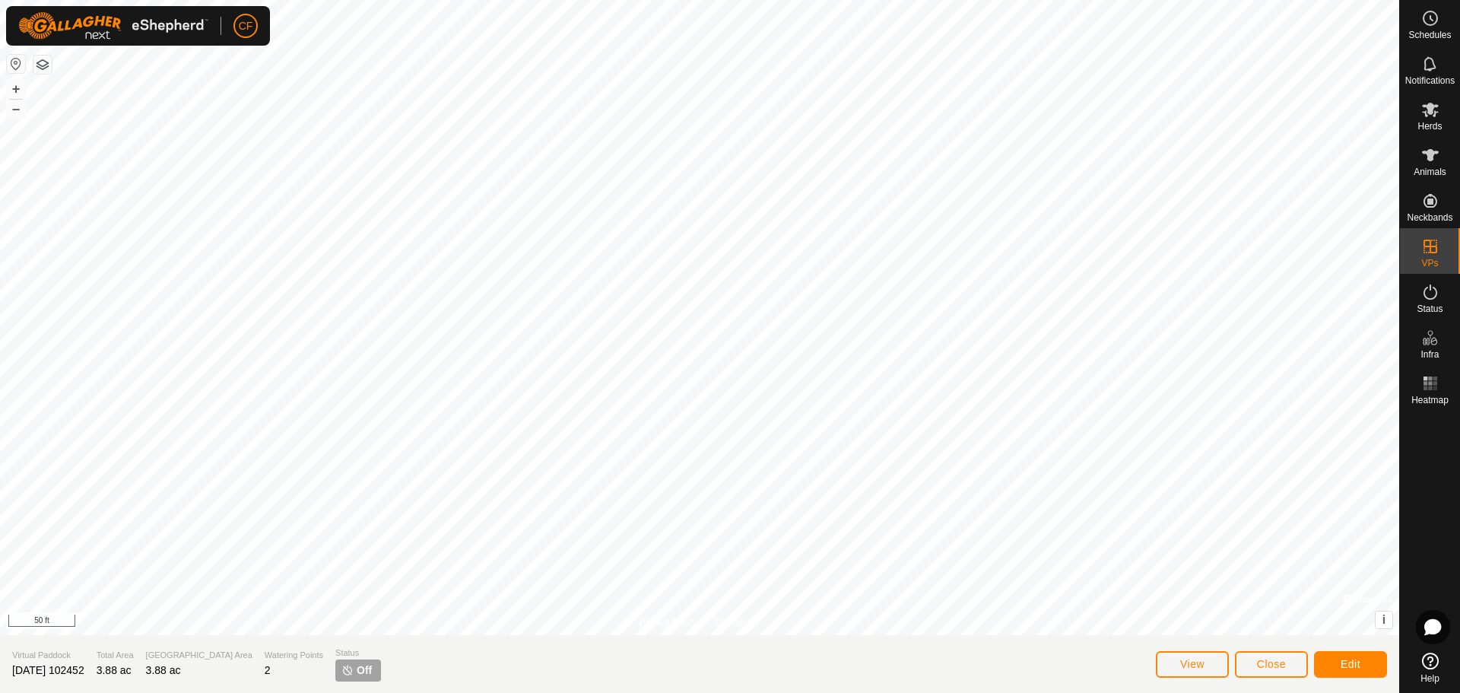 This screenshot has width=1460, height=693. I want to click on span: Animals, so click(1430, 172).